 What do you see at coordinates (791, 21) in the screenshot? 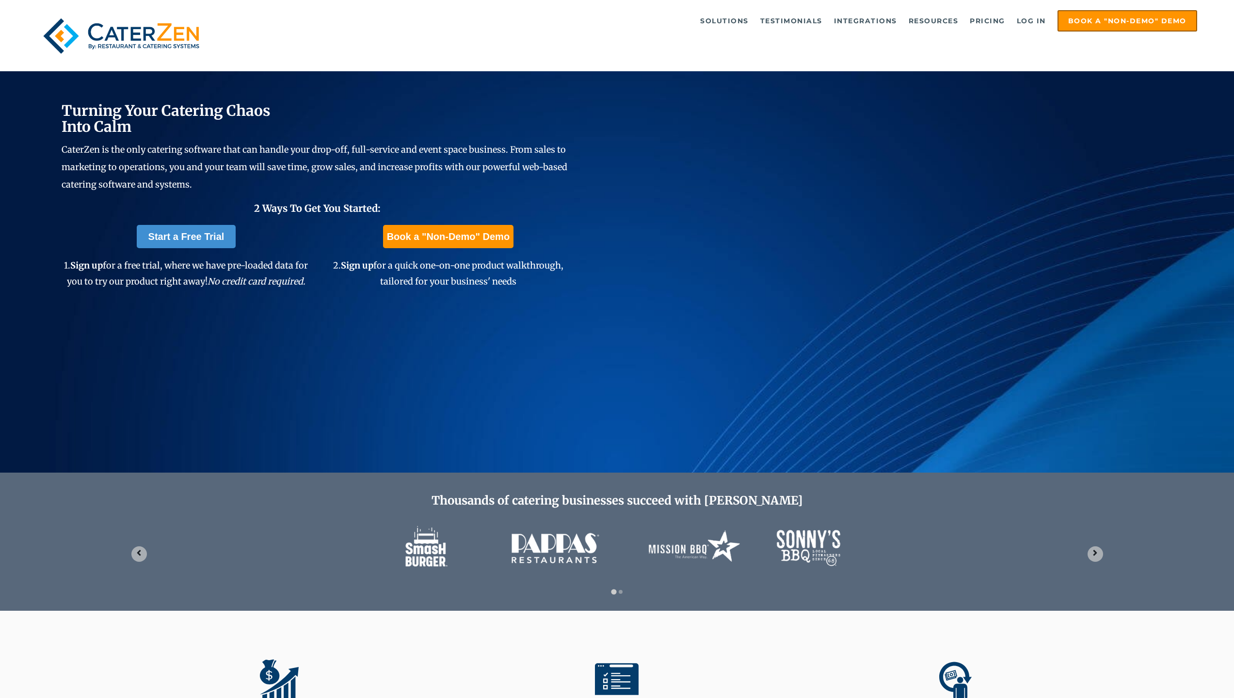
I see `a: Testimonials` at bounding box center [791, 21].